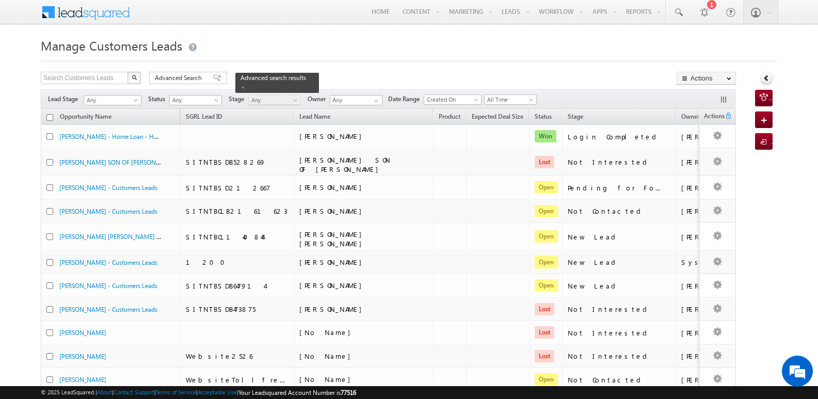 The width and height of the screenshot is (818, 399). I want to click on span: Product, so click(450, 116).